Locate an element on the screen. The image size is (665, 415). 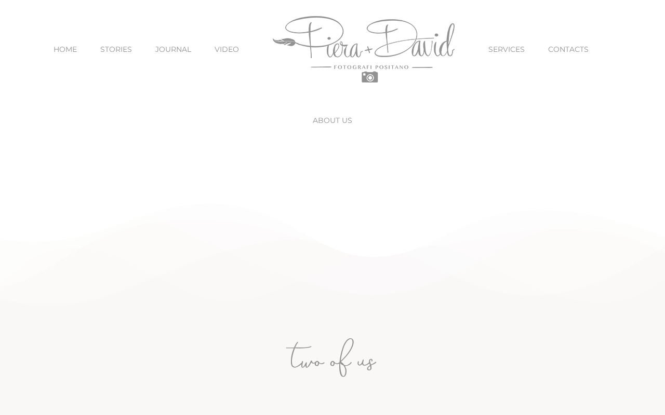
span: JOURNAL is located at coordinates (173, 49).